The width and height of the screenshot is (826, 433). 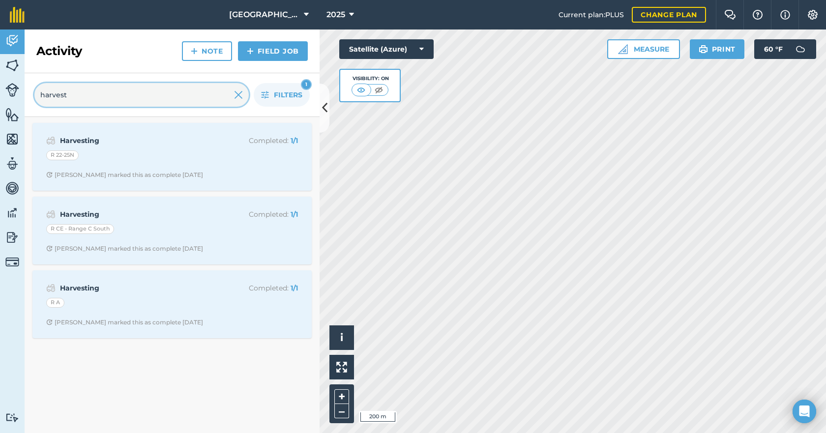 What do you see at coordinates (142, 95) in the screenshot?
I see `input: Search for an activity` at bounding box center [142, 95].